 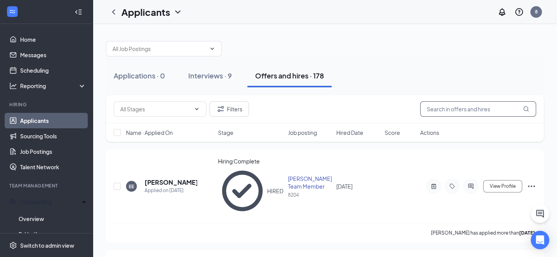 What do you see at coordinates (251, 161) in the screenshot?
I see `div: Hiring Complete` at bounding box center [251, 161].